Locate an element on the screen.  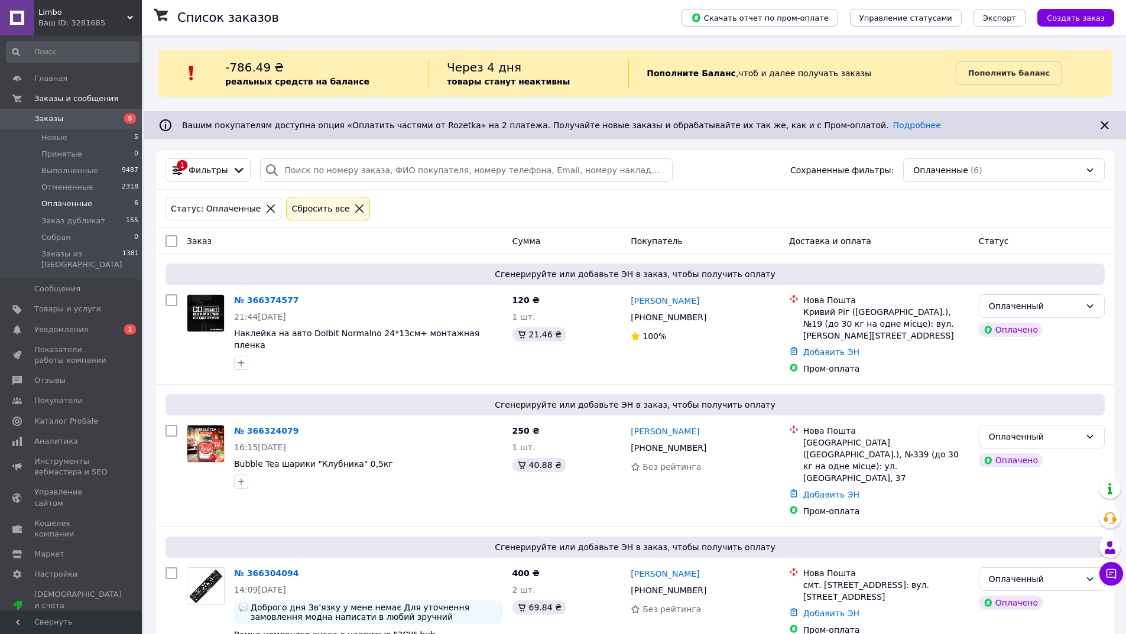
img: :speech_balloon: is located at coordinates (243, 607).